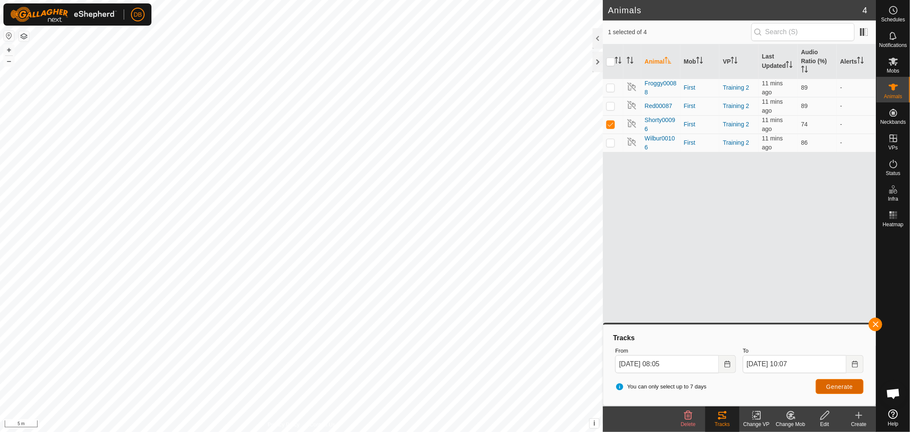 The width and height of the screenshot is (910, 432). I want to click on span: 74, so click(804, 124).